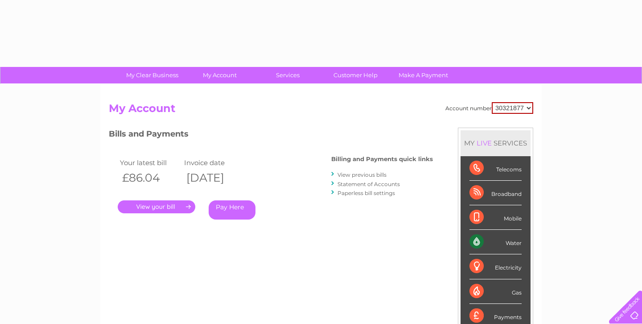  Describe the element at coordinates (484, 143) in the screenshot. I see `div: LIVE` at that location.